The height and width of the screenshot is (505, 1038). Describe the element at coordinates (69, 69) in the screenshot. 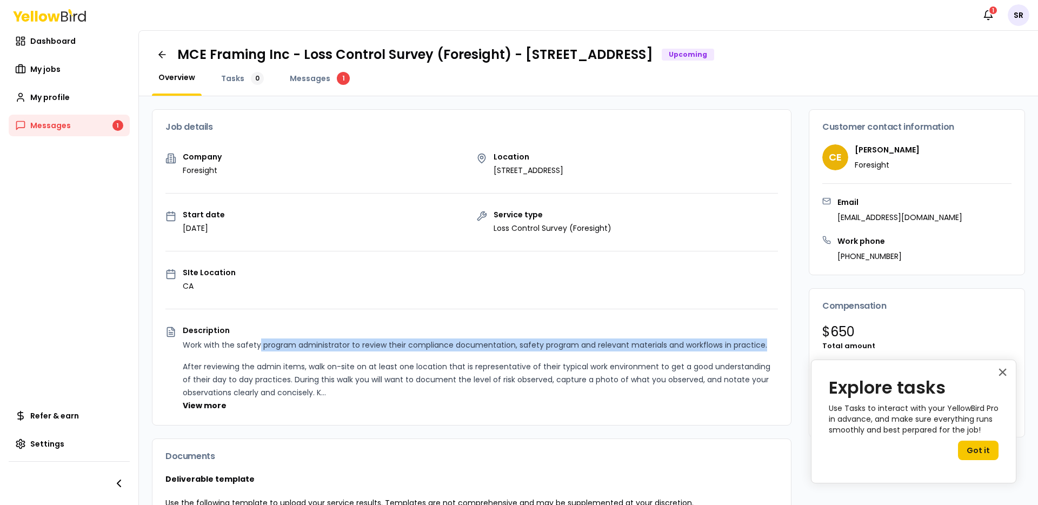

I see `a: My jobs` at that location.